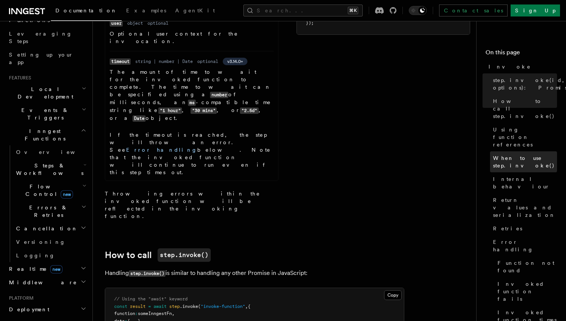  What do you see at coordinates (527, 291) in the screenshot?
I see `span: Invoked function fails` at bounding box center [527, 291].